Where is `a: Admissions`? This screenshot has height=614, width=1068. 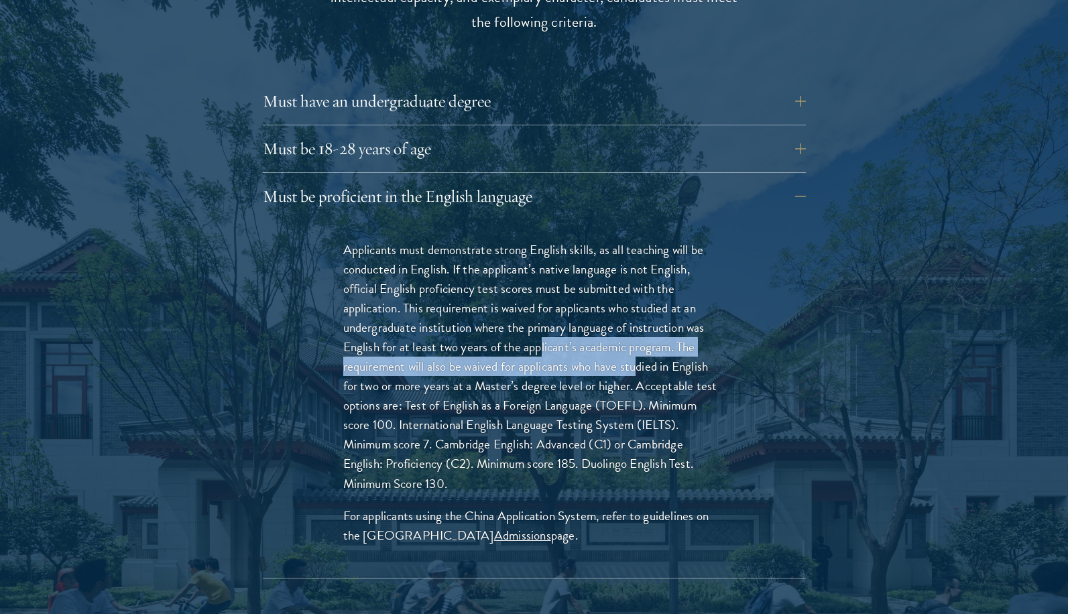 a: Admissions is located at coordinates (522, 535).